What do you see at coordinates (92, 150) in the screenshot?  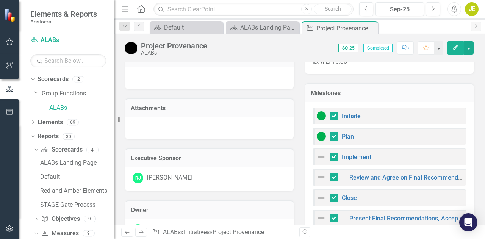 I see `div: 4` at bounding box center [92, 150].